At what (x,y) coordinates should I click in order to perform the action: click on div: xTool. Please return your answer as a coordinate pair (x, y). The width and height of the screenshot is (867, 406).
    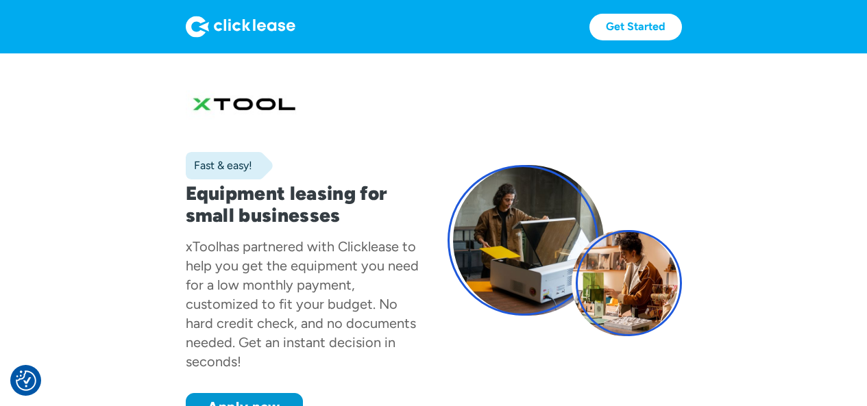
    Looking at the image, I should click on (202, 247).